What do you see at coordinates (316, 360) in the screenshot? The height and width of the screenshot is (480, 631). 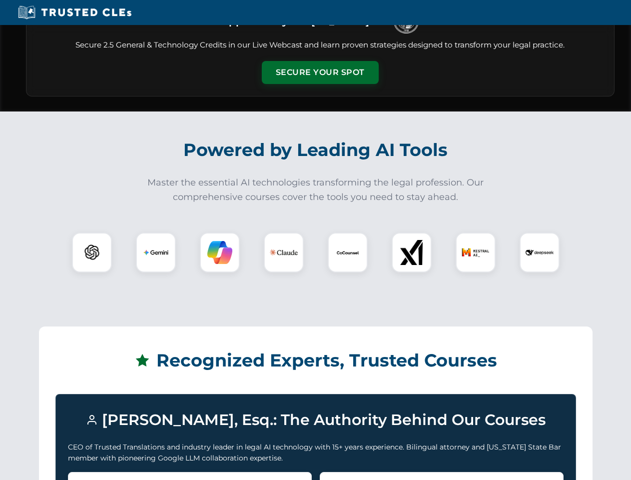 I see `h2: Recognized Experts, Trusted Courses` at bounding box center [316, 360].